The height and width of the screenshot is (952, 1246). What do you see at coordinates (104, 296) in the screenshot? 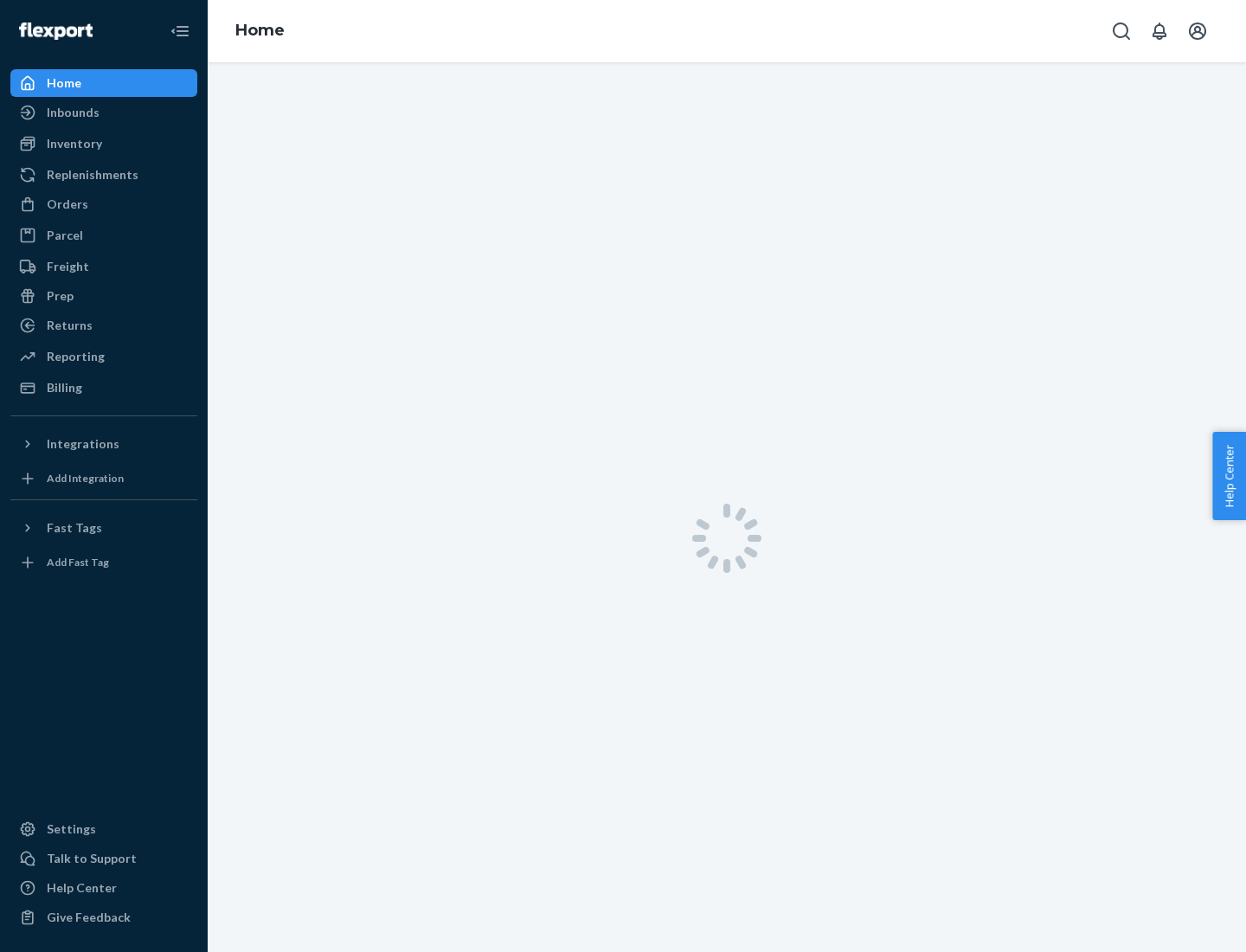
I see `a: Prep` at bounding box center [104, 296].